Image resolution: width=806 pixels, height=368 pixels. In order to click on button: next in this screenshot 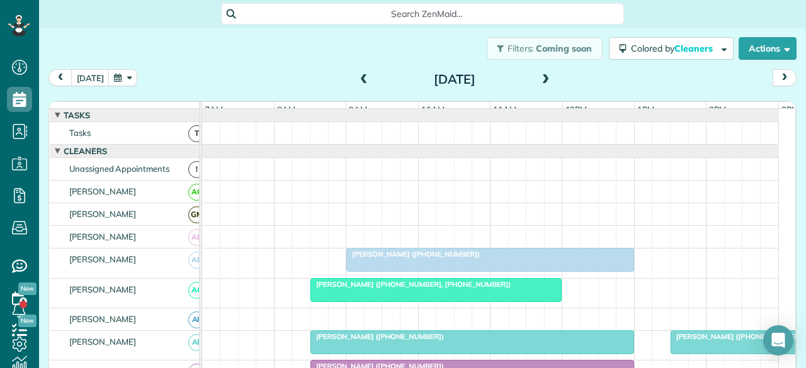, I will do `click(784, 77)`.